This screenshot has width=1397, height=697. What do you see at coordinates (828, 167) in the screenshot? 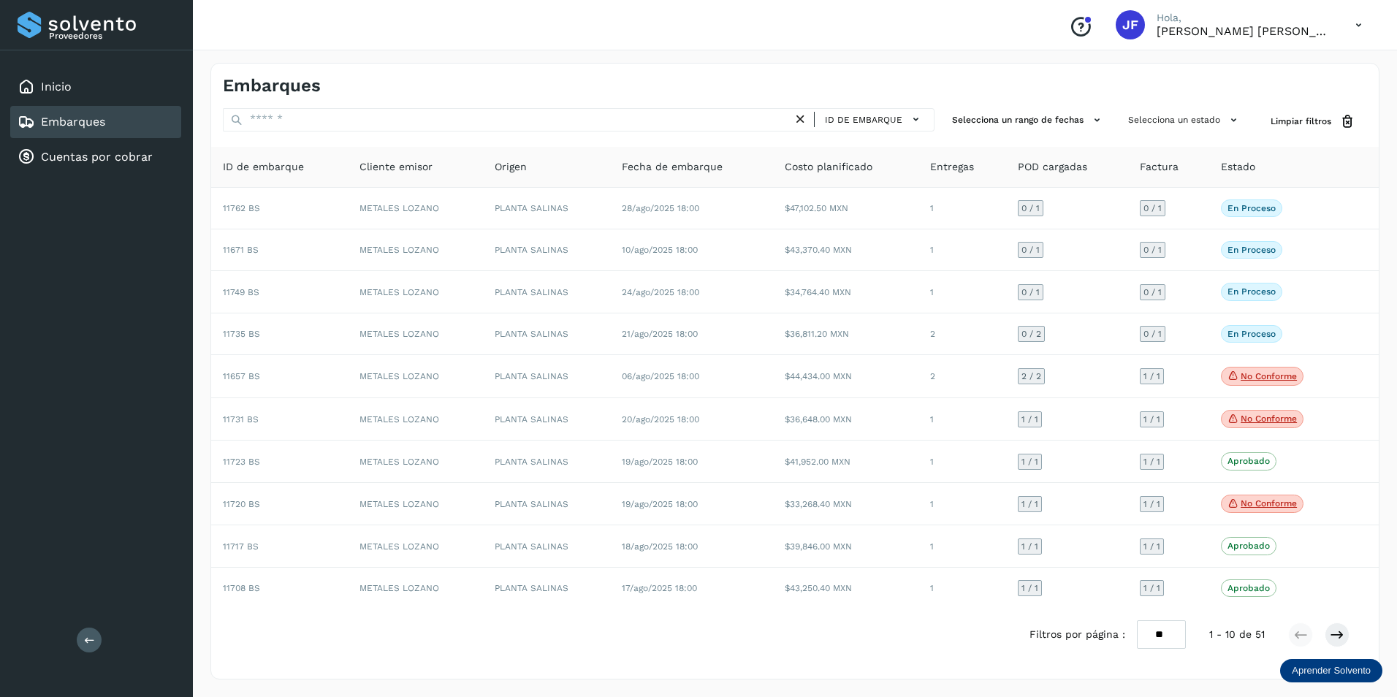
I see `span: Costo planificado` at bounding box center [828, 167].